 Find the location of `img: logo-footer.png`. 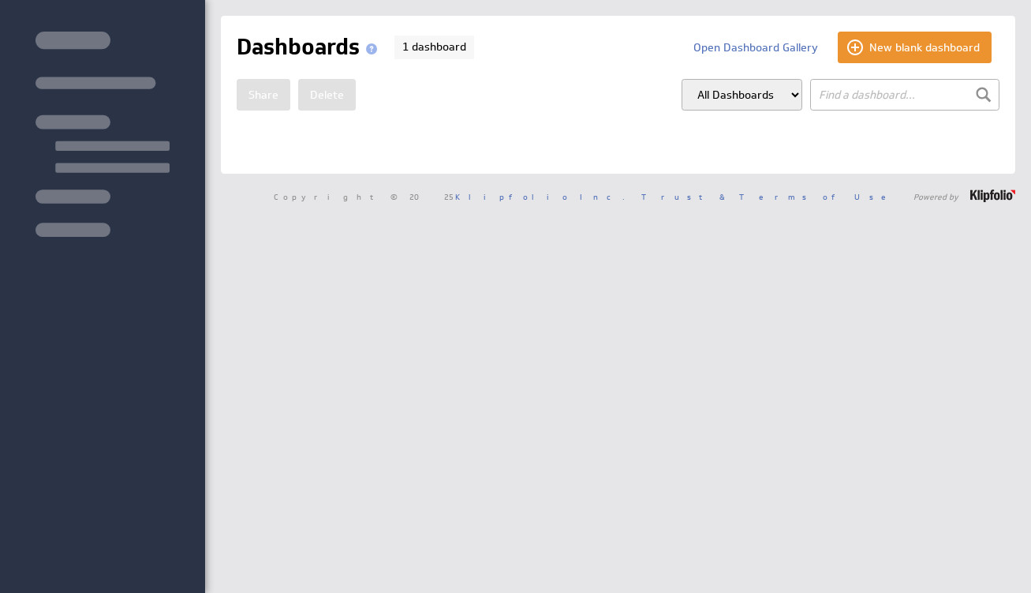

img: logo-footer.png is located at coordinates (993, 196).